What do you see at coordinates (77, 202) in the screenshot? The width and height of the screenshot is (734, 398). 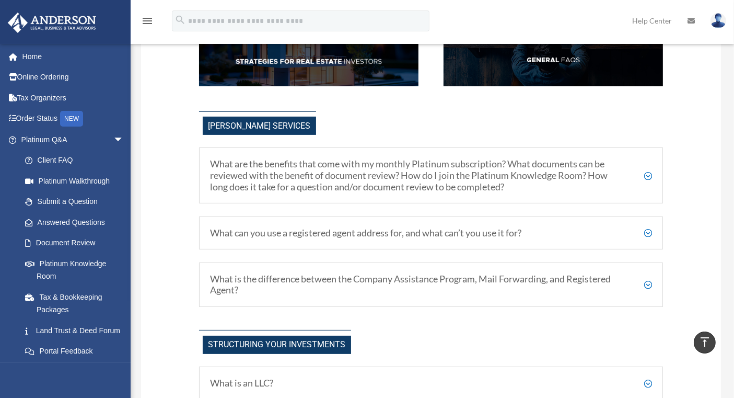 I see `a: Submit a Question` at bounding box center [77, 202].